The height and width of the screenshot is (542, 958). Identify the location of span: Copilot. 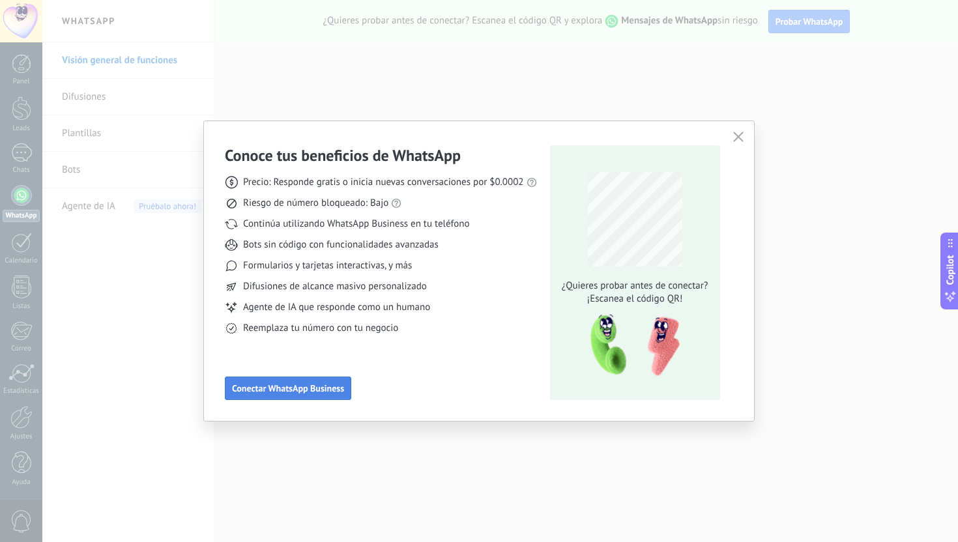
(950, 270).